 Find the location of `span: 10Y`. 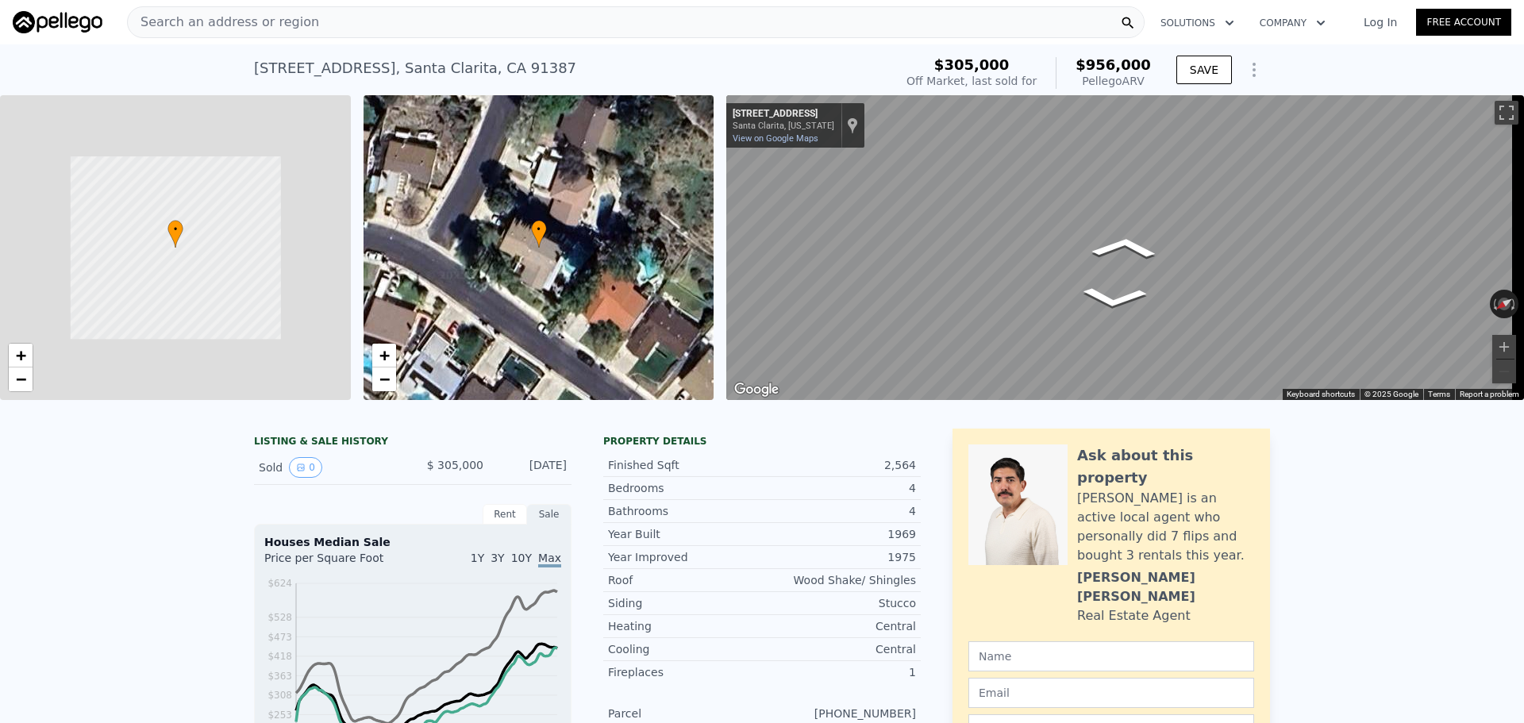

span: 10Y is located at coordinates (522, 558).